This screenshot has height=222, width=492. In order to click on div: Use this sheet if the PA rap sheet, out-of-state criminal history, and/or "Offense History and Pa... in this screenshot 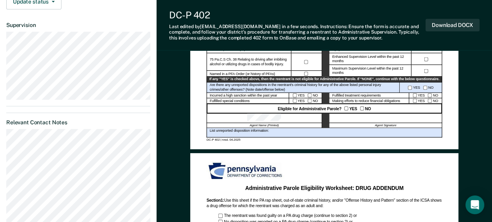, I will do `click(324, 204)`.